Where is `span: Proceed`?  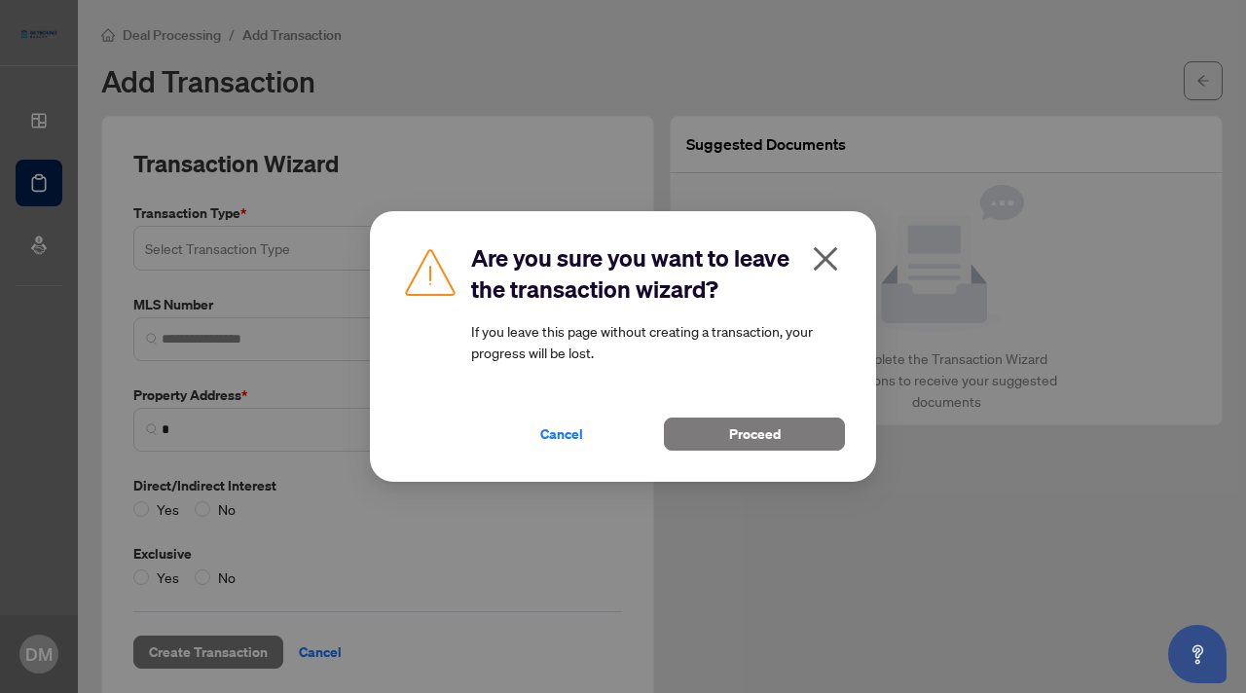 span: Proceed is located at coordinates (754, 434).